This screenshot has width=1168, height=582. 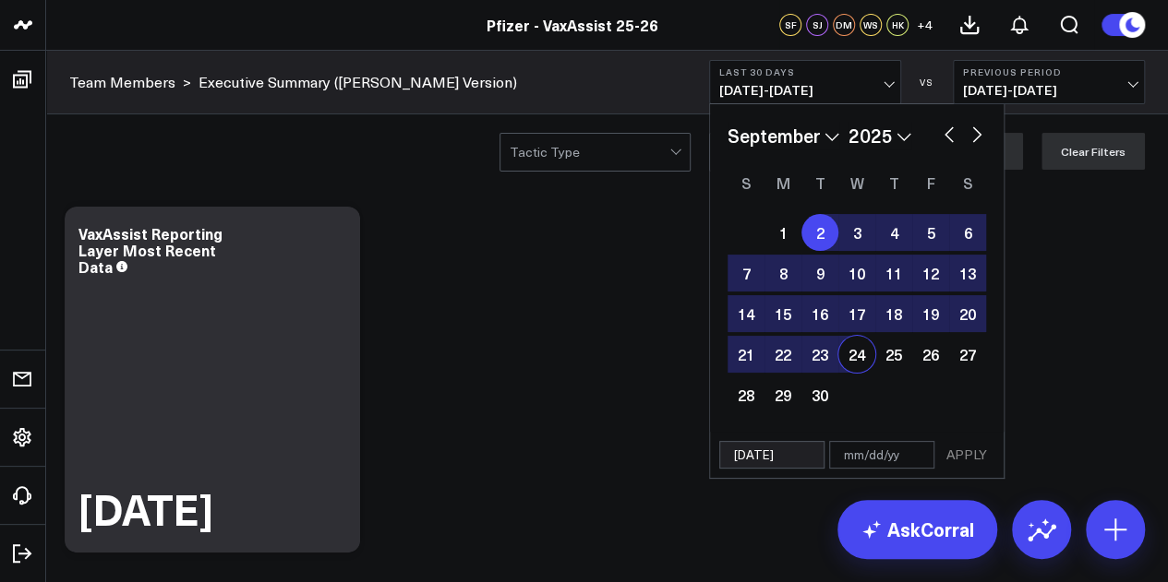 What do you see at coordinates (930, 183) in the screenshot?
I see `div: Friday` at bounding box center [930, 183].